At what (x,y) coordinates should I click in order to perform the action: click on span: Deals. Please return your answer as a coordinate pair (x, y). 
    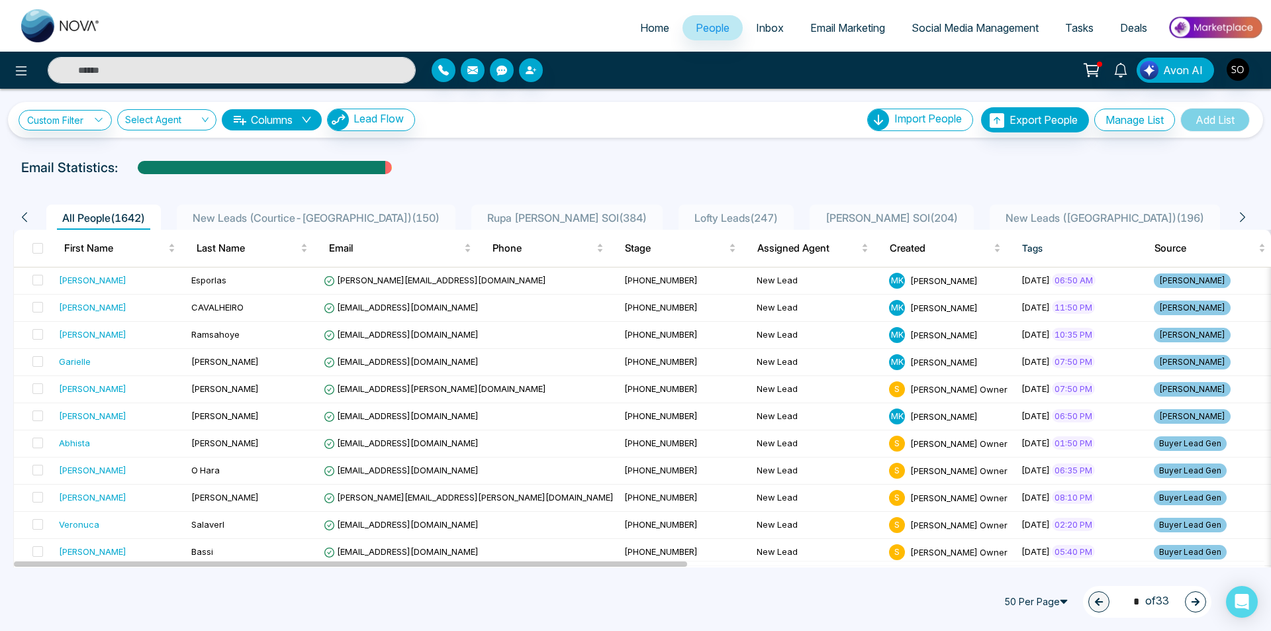
    Looking at the image, I should click on (1134, 28).